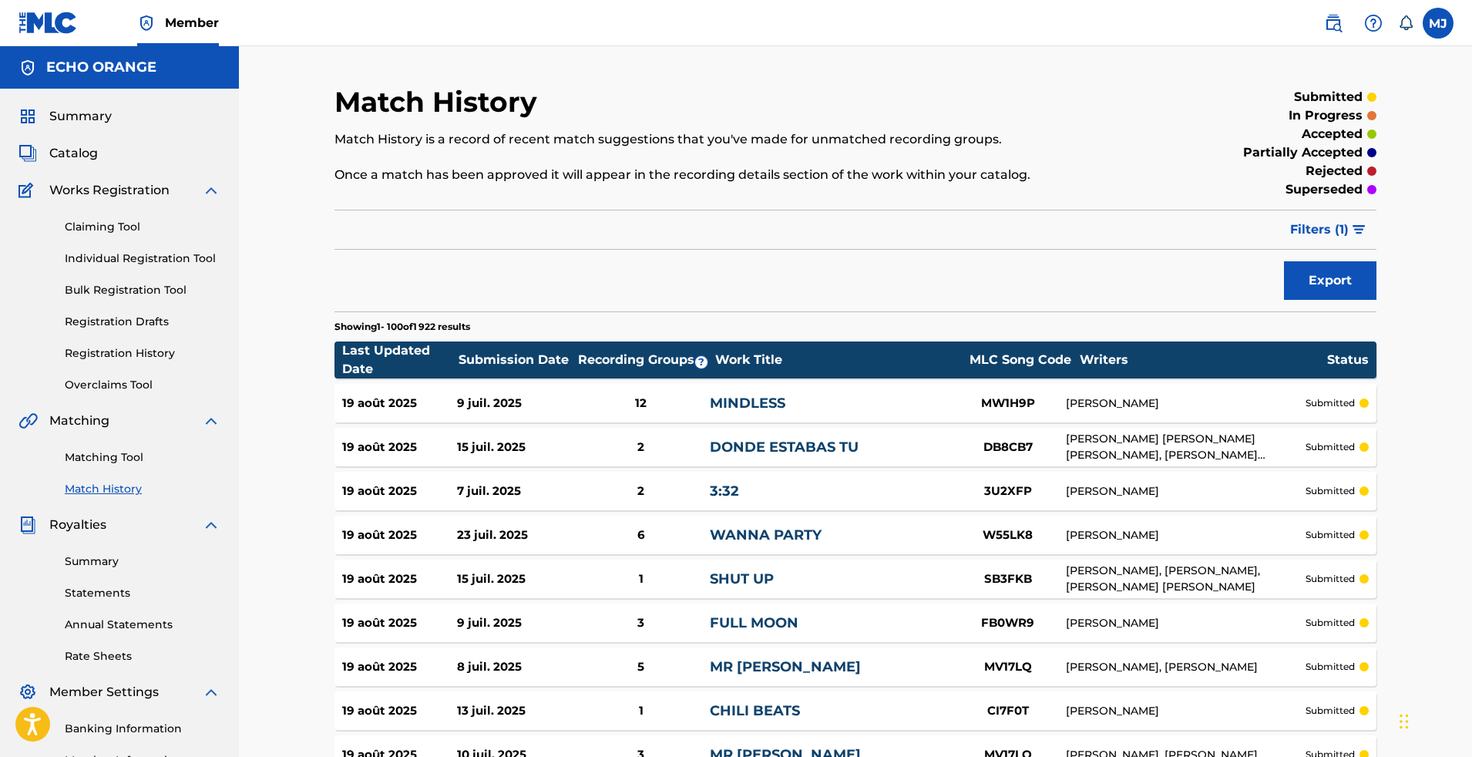 Image resolution: width=1472 pixels, height=757 pixels. What do you see at coordinates (143, 728) in the screenshot?
I see `a: Banking Information` at bounding box center [143, 728].